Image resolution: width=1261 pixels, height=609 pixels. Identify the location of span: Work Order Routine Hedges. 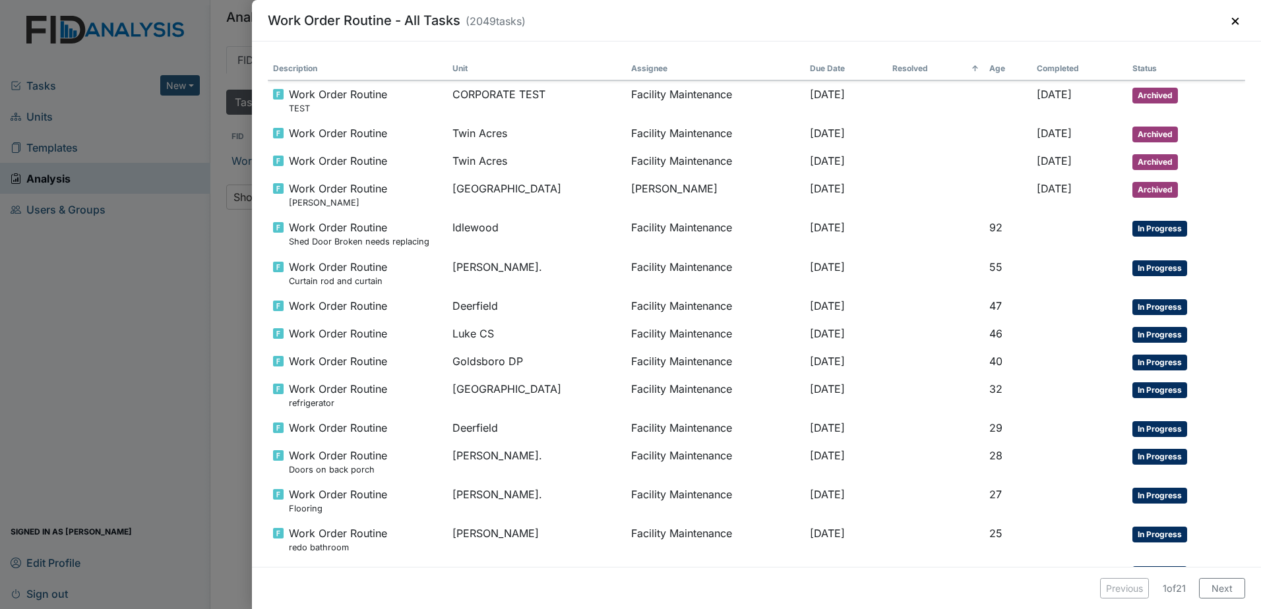
(338, 194).